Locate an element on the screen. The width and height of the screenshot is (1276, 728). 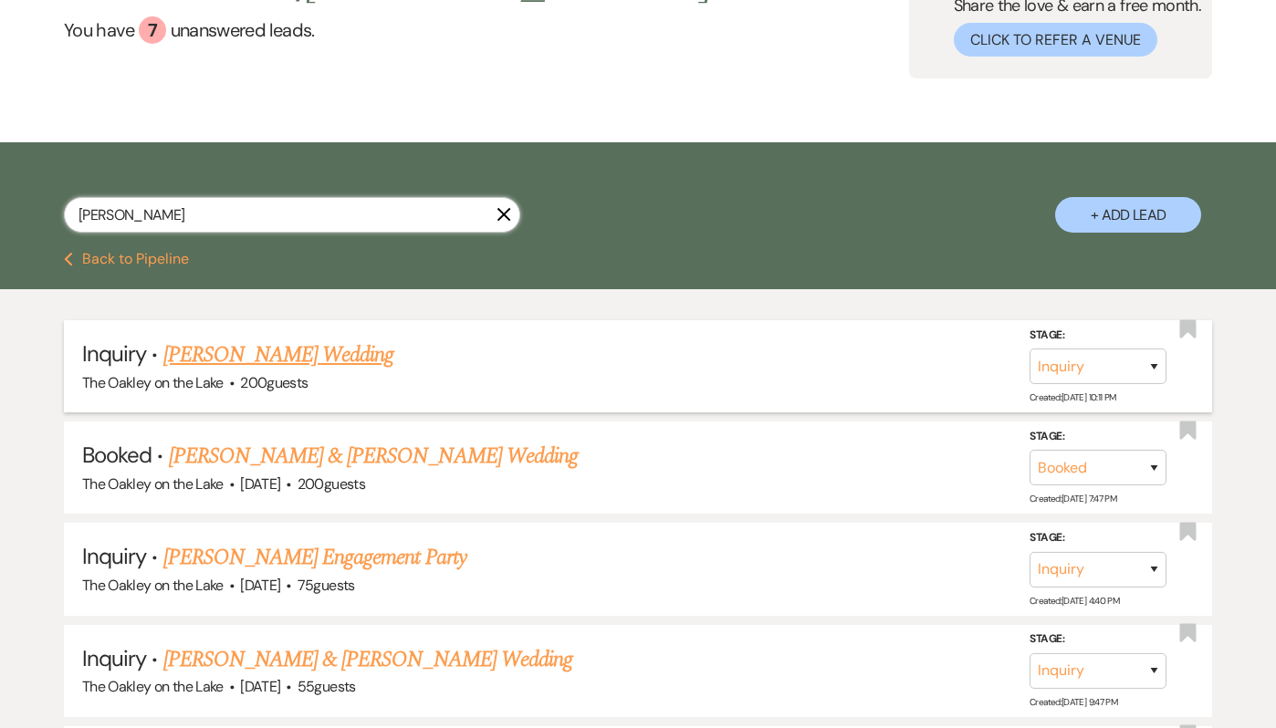
button: + Add Lead is located at coordinates (1128, 215).